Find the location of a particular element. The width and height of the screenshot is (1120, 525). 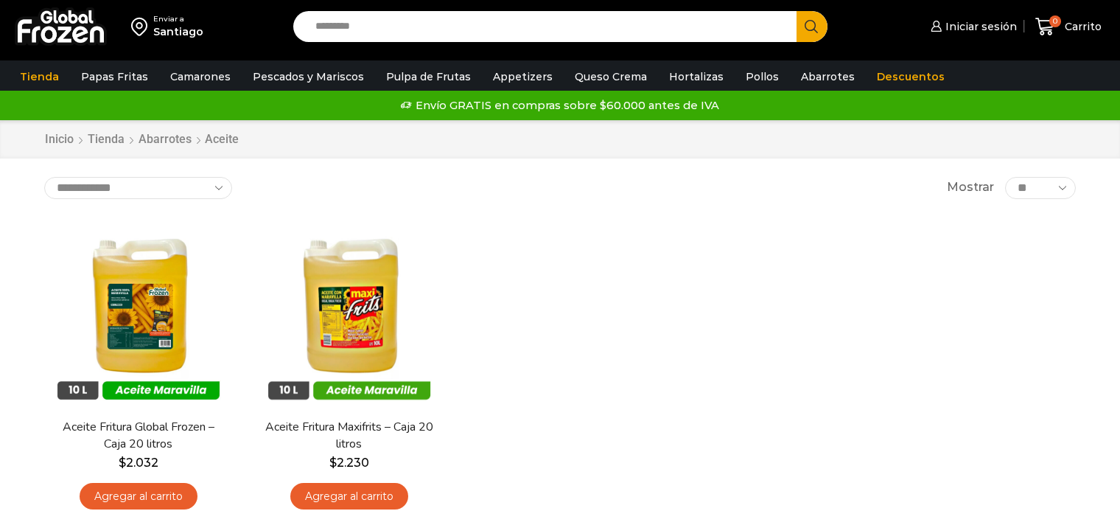

nav: Breadcrumb is located at coordinates (142, 139).